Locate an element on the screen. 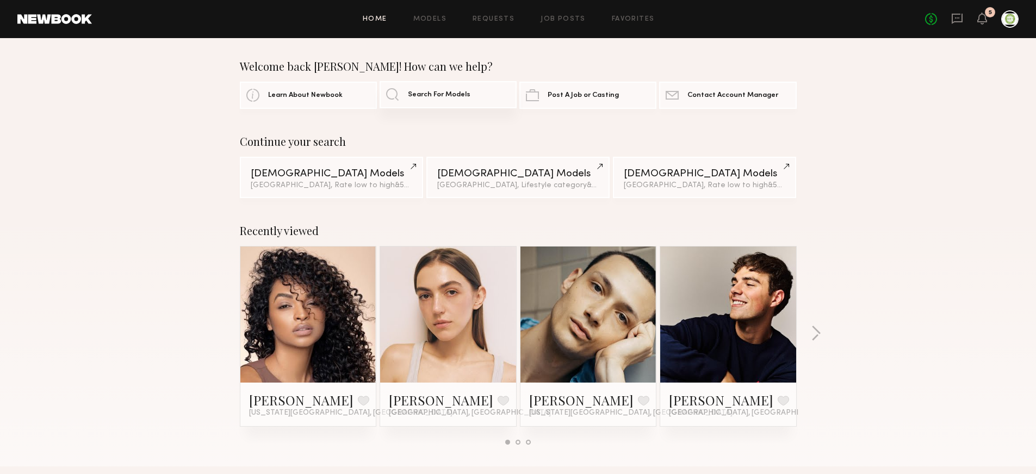 This screenshot has height=474, width=1036. a: Models is located at coordinates (430, 19).